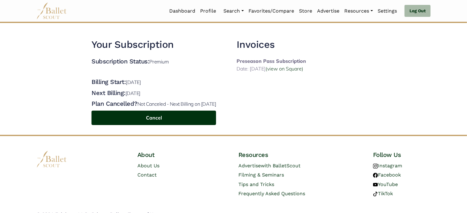 Image resolution: width=467 pixels, height=213 pixels. What do you see at coordinates (271, 45) in the screenshot?
I see `h2: Invoices` at bounding box center [271, 45].